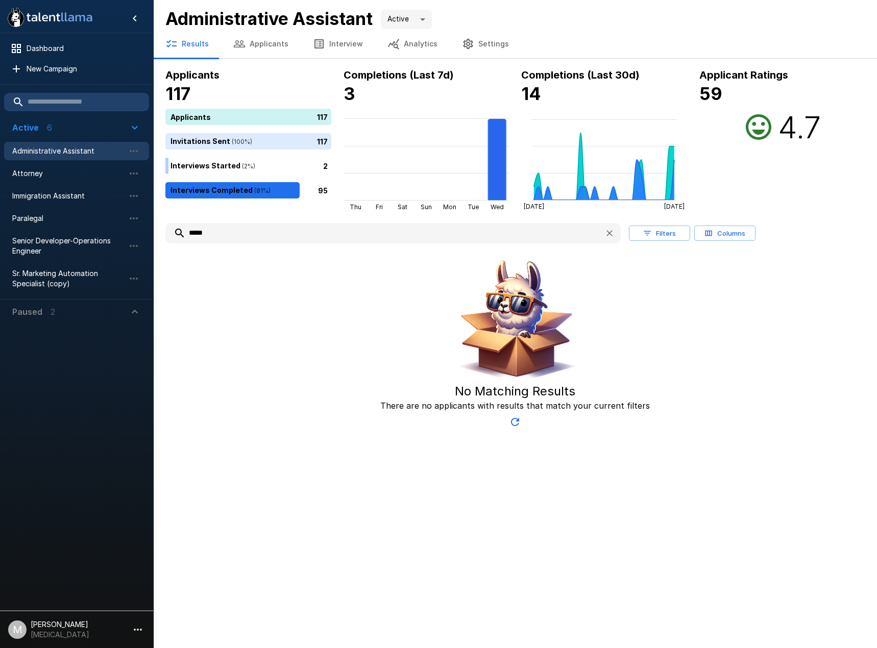 The width and height of the screenshot is (877, 648). Describe the element at coordinates (261, 44) in the screenshot. I see `button: Applicants` at that location.